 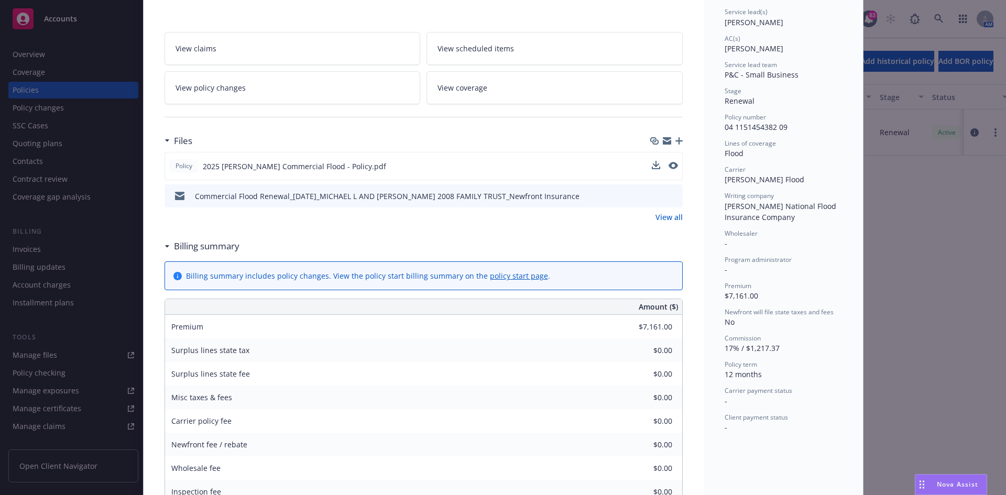 I want to click on h3: Files, so click(x=183, y=141).